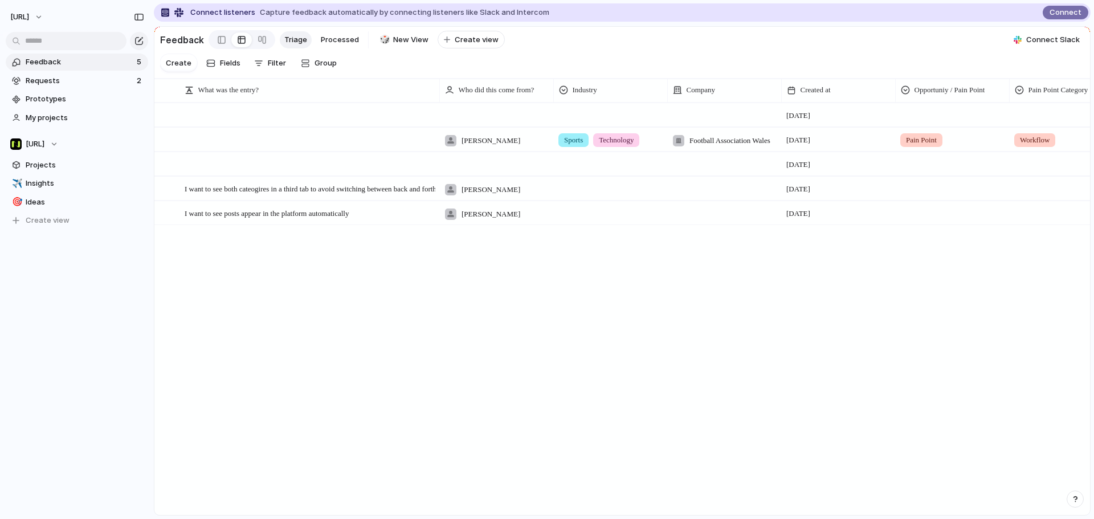 Image resolution: width=1094 pixels, height=519 pixels. What do you see at coordinates (77, 165) in the screenshot?
I see `a: Projects` at bounding box center [77, 165].